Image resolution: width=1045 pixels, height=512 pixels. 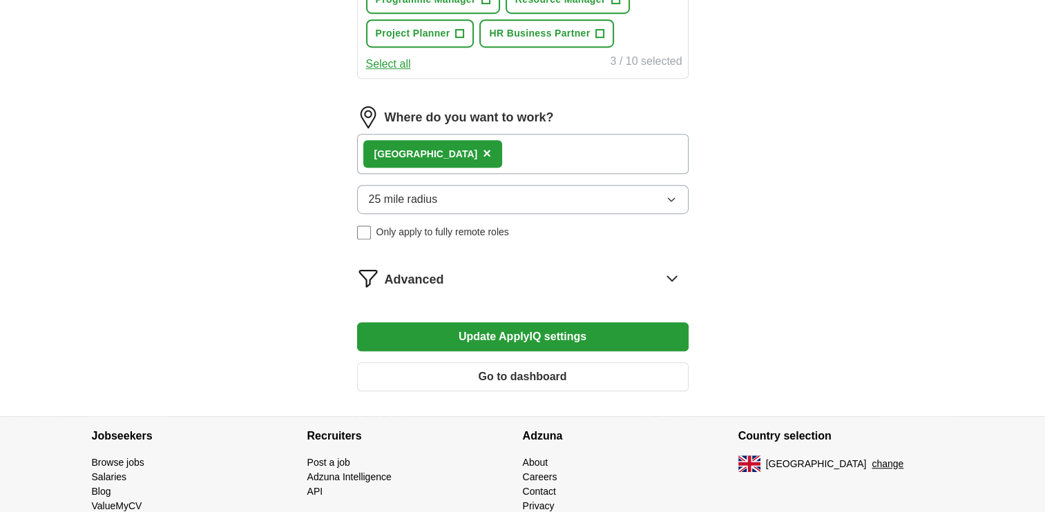 I want to click on input: Only apply to fully remote roles, so click(x=364, y=233).